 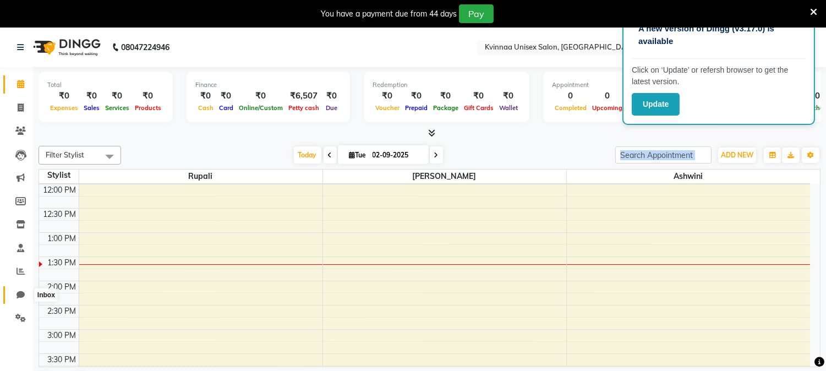 I want to click on img: logo, so click(x=65, y=47).